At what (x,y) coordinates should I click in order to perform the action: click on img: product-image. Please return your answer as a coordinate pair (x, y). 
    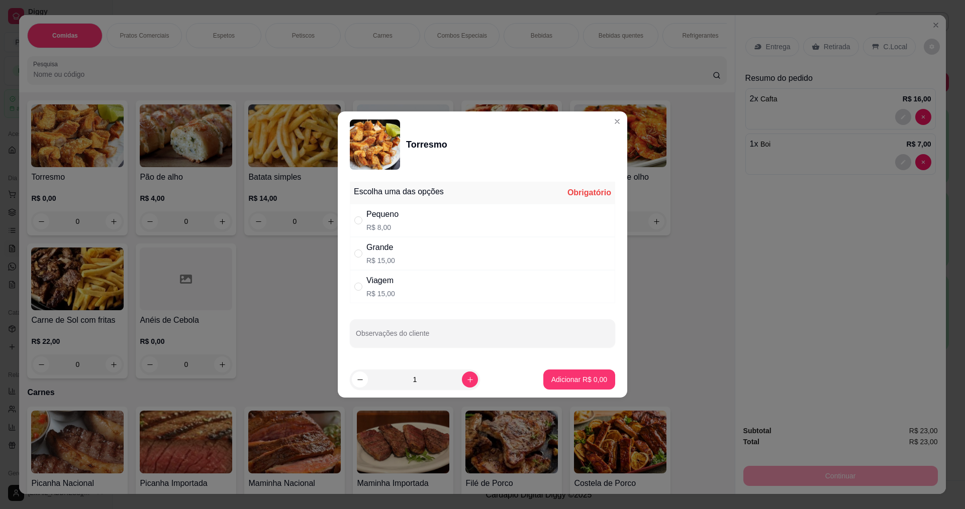
    Looking at the image, I should click on (375, 145).